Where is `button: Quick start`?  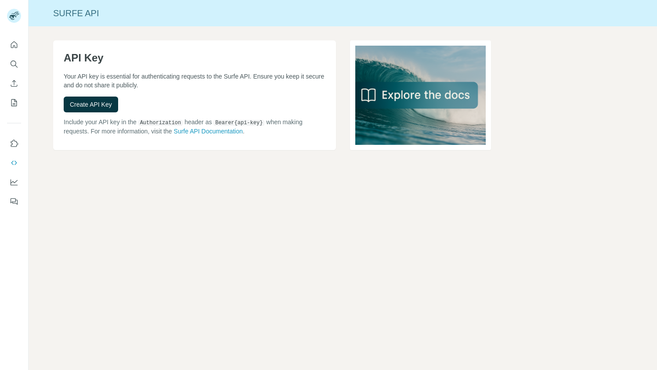
button: Quick start is located at coordinates (14, 45).